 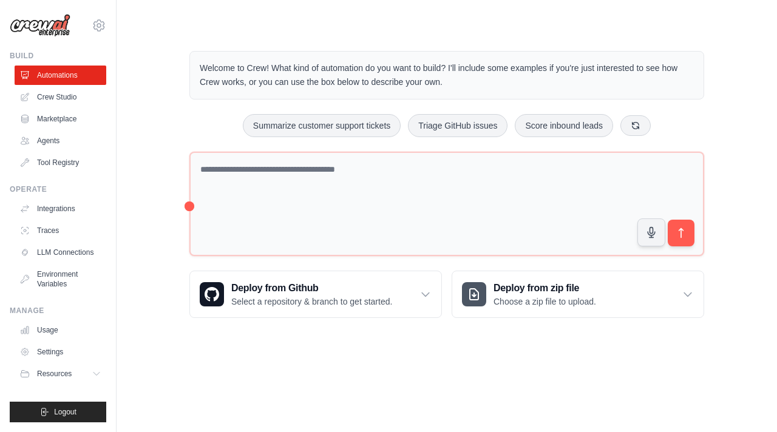 What do you see at coordinates (54, 374) in the screenshot?
I see `span: Resources` at bounding box center [54, 374].